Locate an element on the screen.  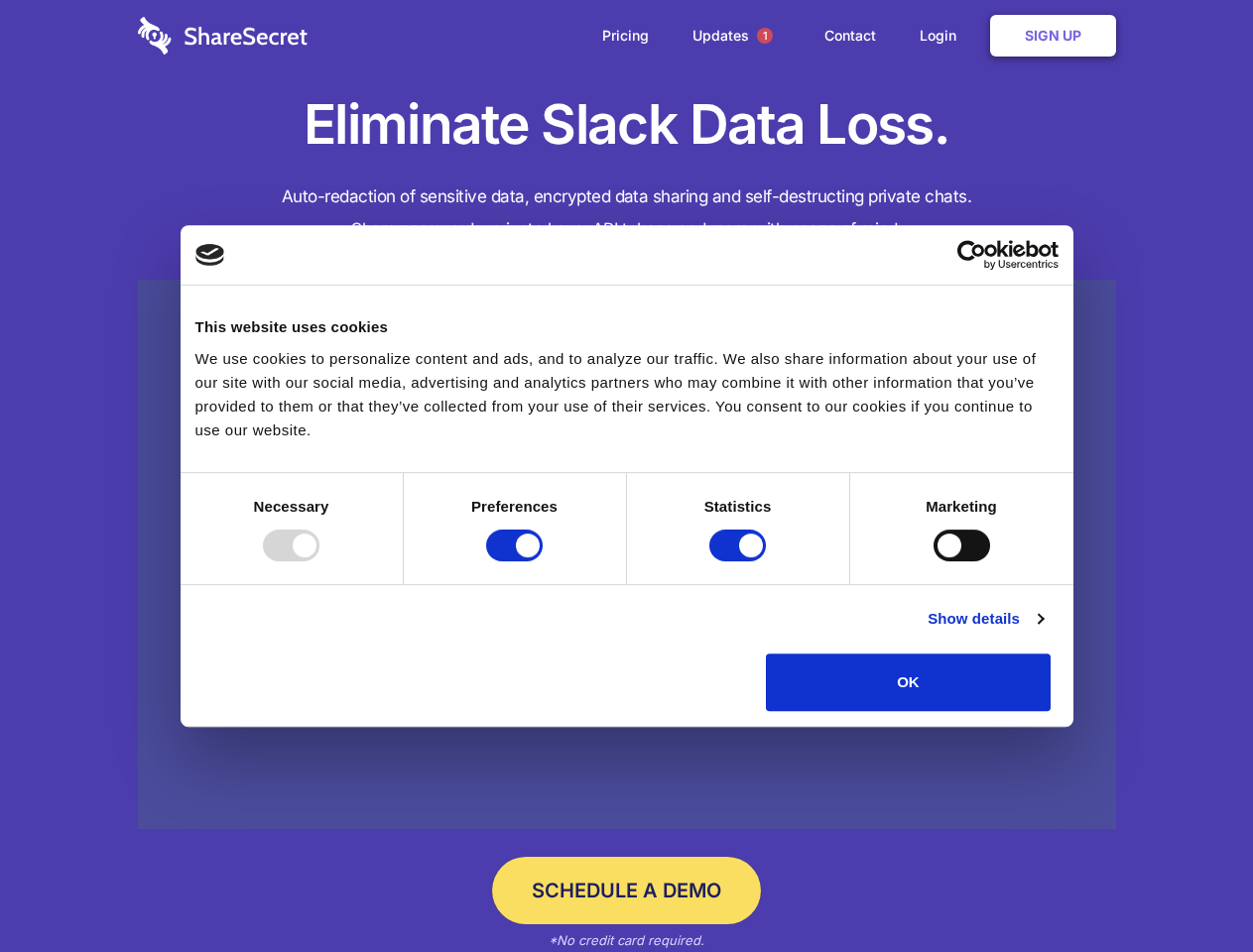
strong: Marketing is located at coordinates (961, 505).